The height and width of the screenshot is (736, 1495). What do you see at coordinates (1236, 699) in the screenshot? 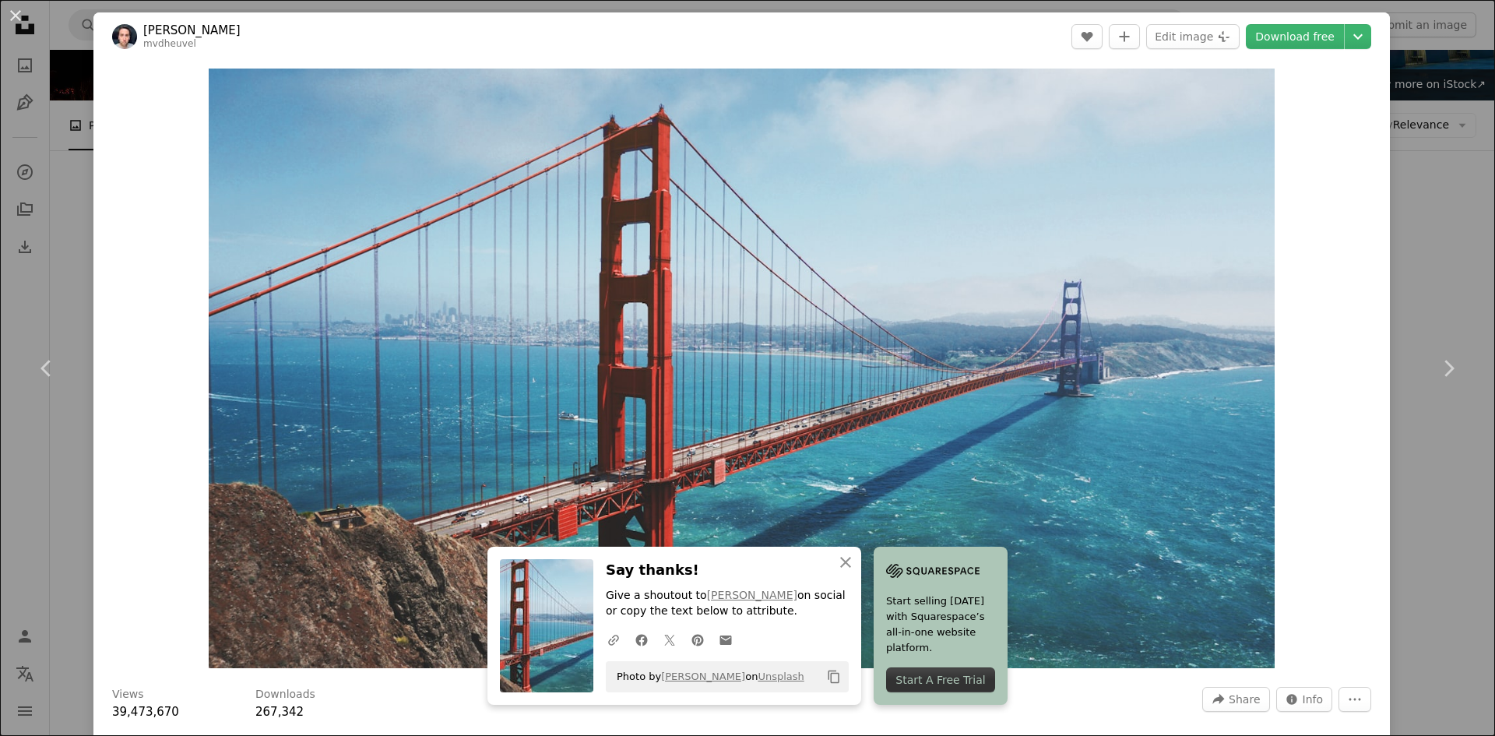
I see `button: Share this image` at bounding box center [1236, 699].